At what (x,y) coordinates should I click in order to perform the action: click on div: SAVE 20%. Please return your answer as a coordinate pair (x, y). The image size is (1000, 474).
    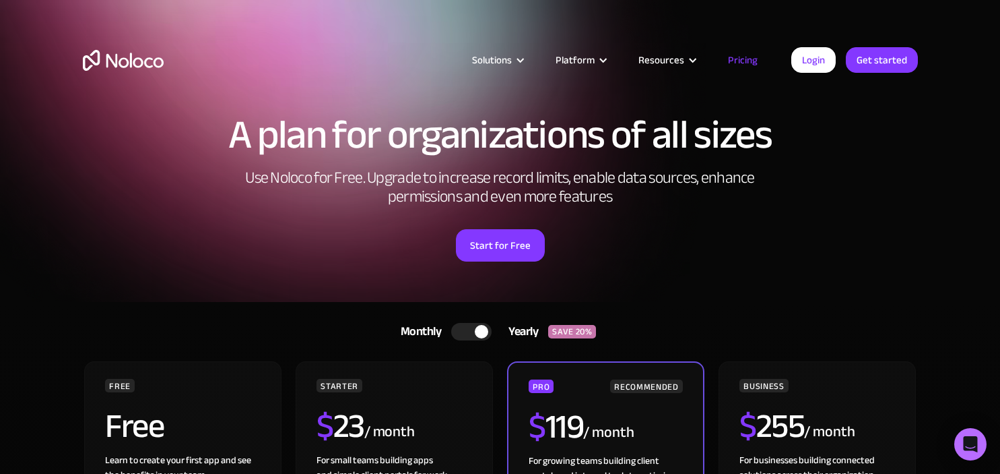
    Looking at the image, I should click on (572, 331).